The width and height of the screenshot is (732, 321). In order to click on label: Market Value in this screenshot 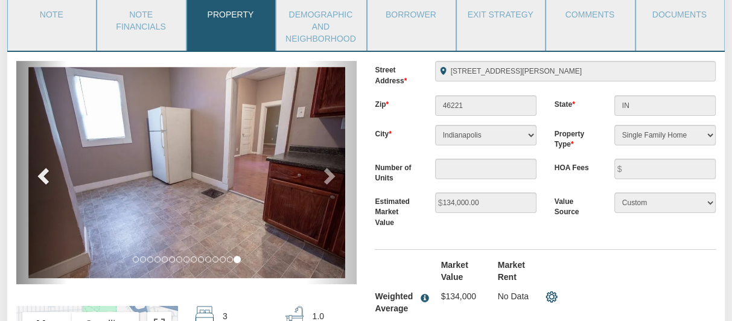, I will do `click(460, 271)`.